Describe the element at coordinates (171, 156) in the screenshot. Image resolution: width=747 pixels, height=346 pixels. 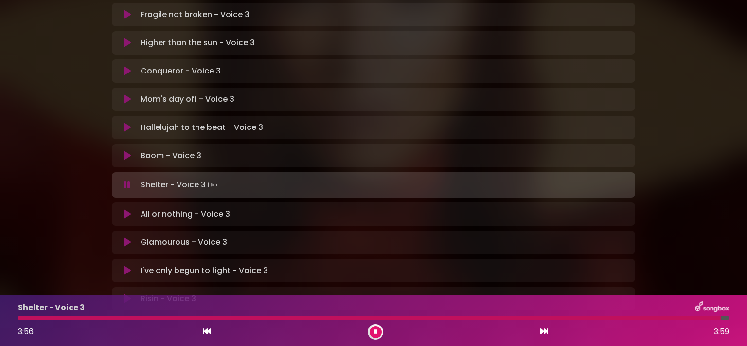
I see `p: Boom - Voice 3` at that location.